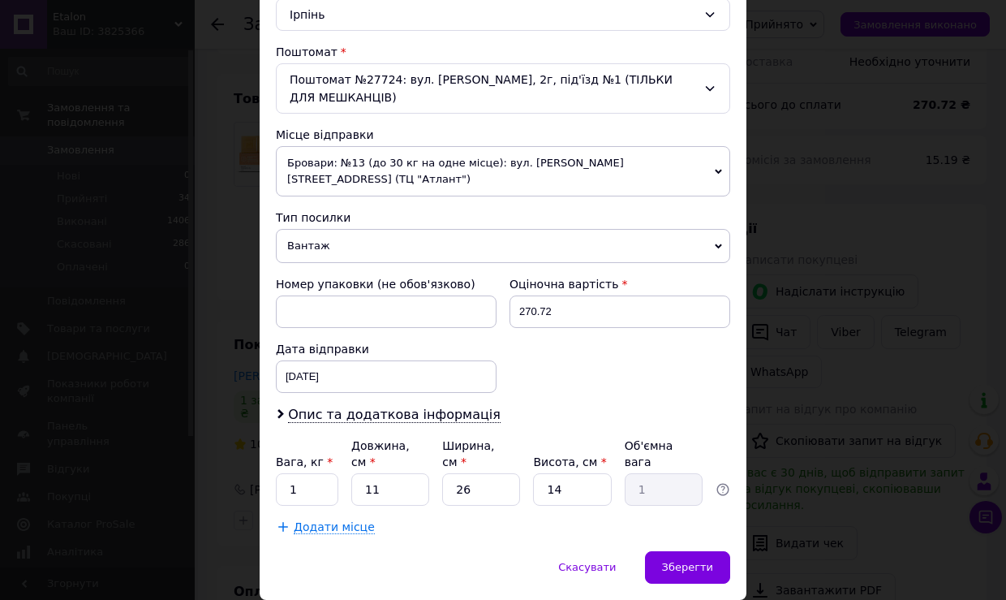  I want to click on span: Додати місце, so click(334, 527).